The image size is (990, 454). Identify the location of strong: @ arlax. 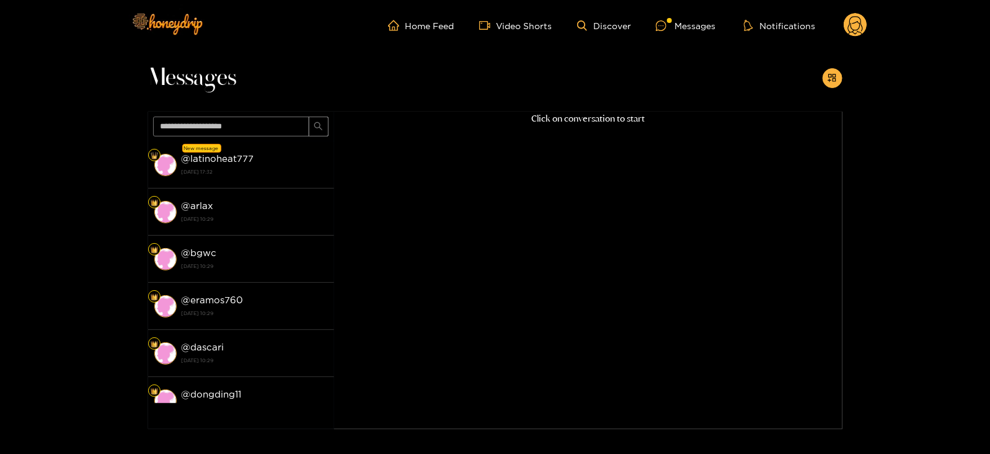
(198, 205).